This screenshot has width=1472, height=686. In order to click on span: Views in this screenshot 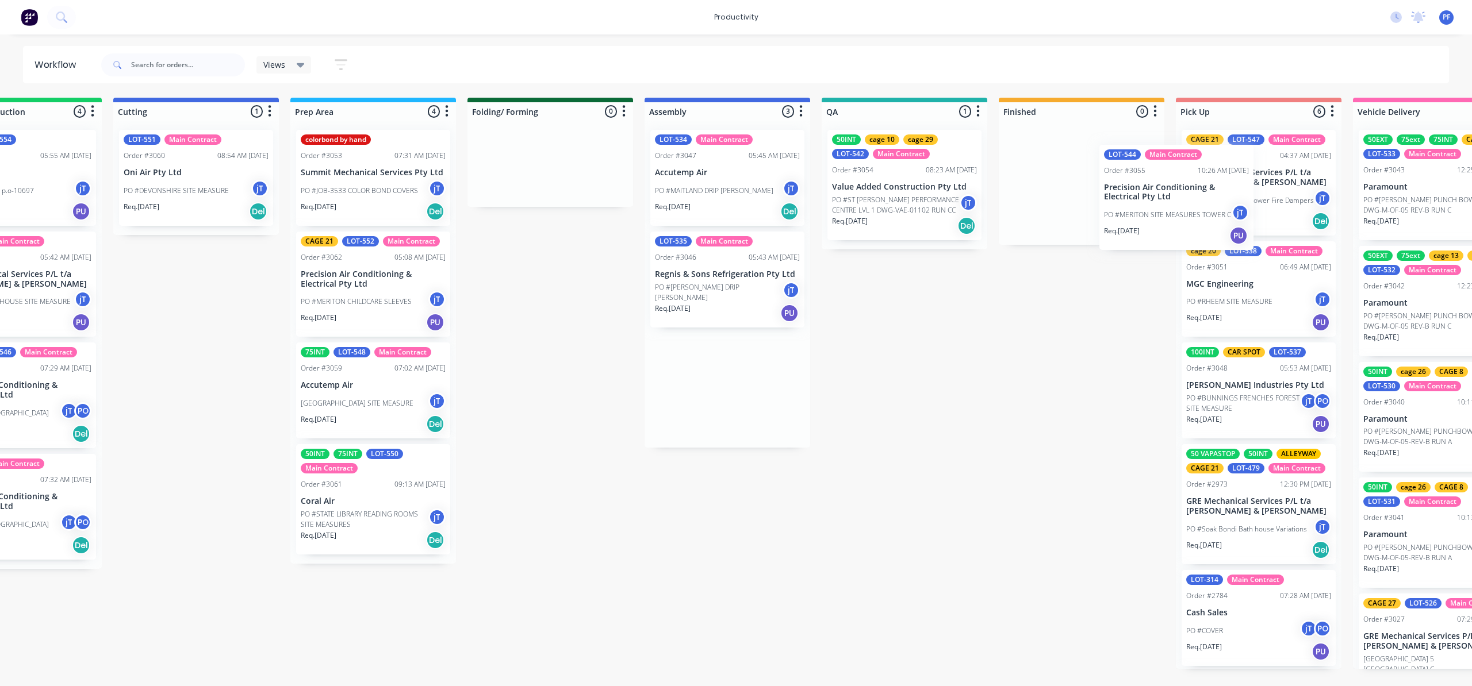, I will do `click(274, 64)`.